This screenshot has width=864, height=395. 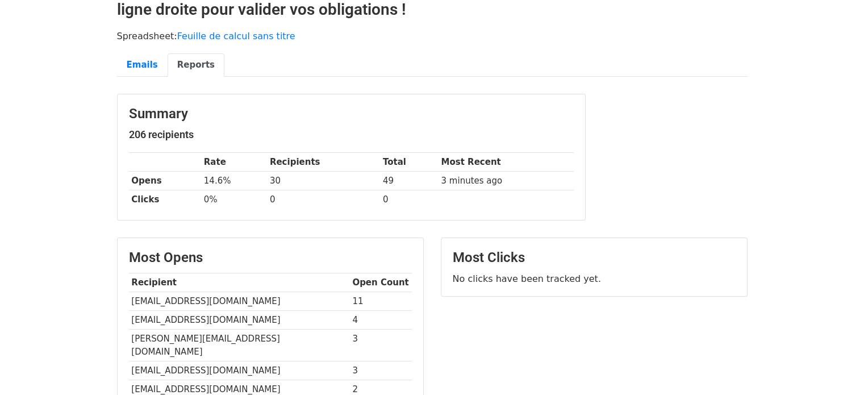 What do you see at coordinates (165, 181) in the screenshot?
I see `th: Opens` at bounding box center [165, 181].